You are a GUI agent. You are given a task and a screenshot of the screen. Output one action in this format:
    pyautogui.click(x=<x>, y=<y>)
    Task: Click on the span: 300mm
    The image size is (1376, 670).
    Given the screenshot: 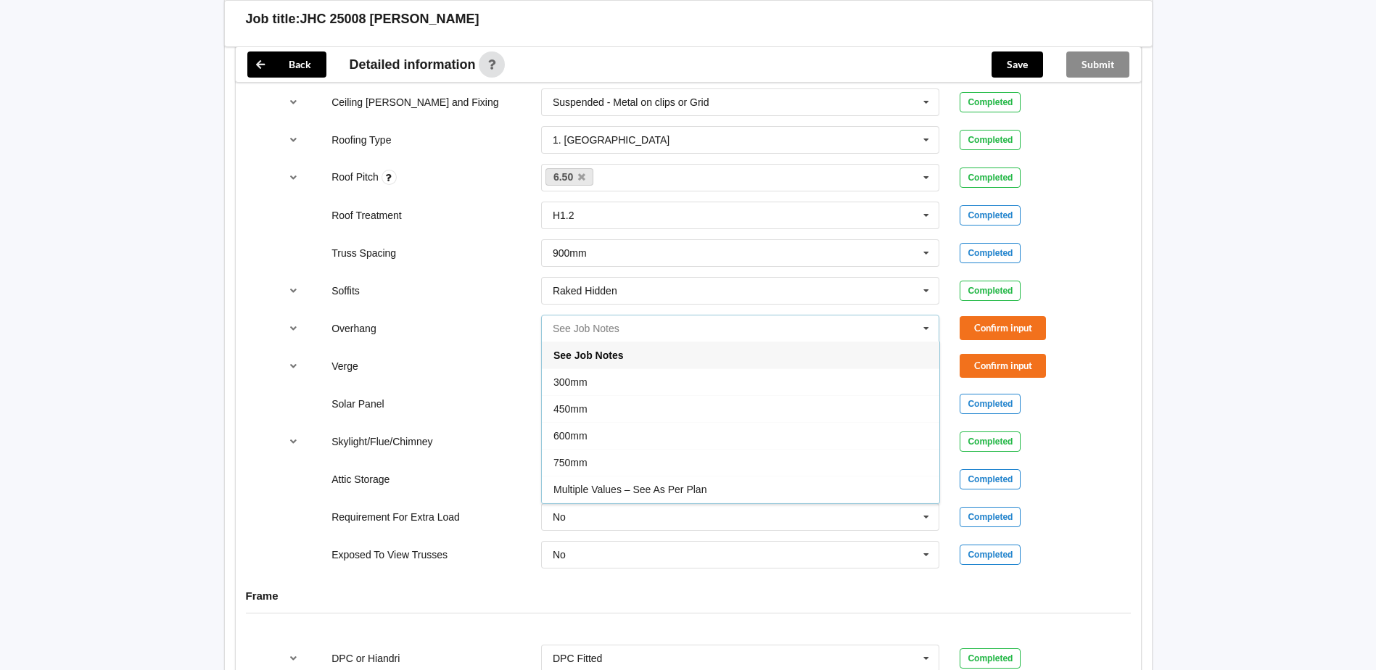 What is the action you would take?
    pyautogui.click(x=570, y=382)
    